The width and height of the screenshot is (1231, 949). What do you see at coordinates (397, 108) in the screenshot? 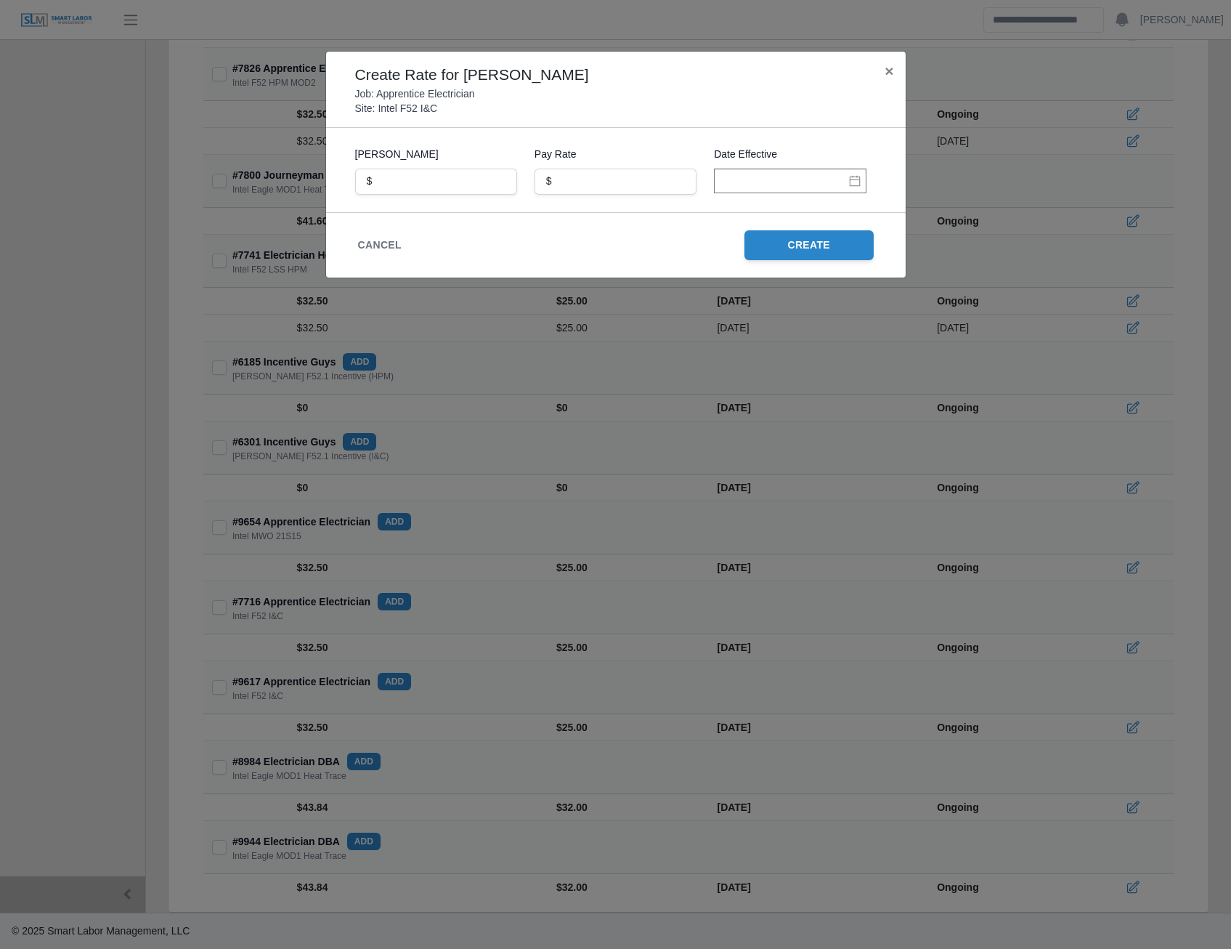
I see `p: Site: Intel F52 I&C` at bounding box center [397, 108].